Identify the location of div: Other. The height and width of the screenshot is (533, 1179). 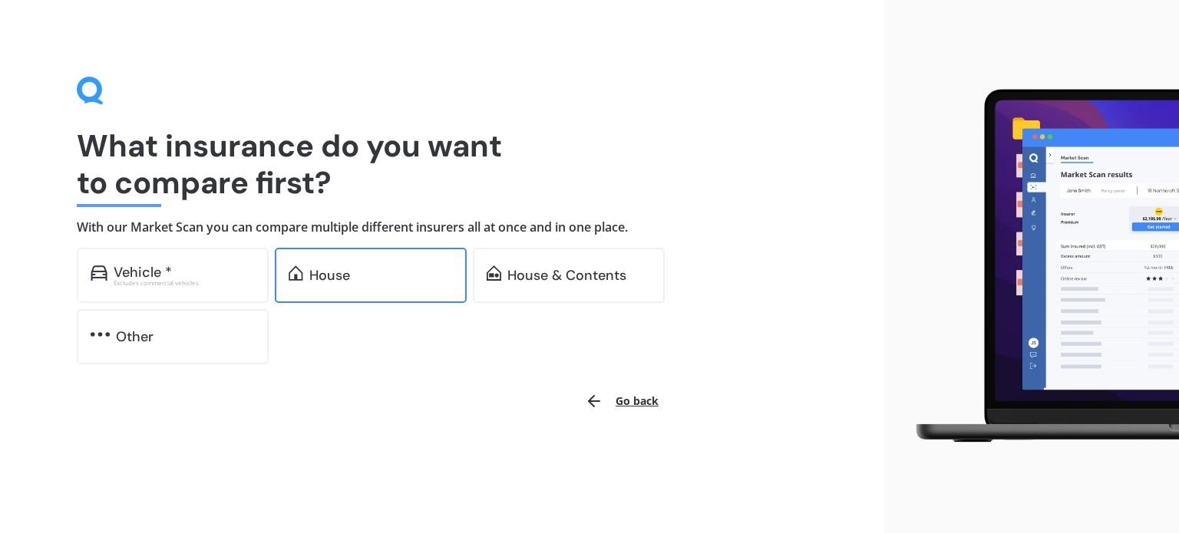
(134, 337).